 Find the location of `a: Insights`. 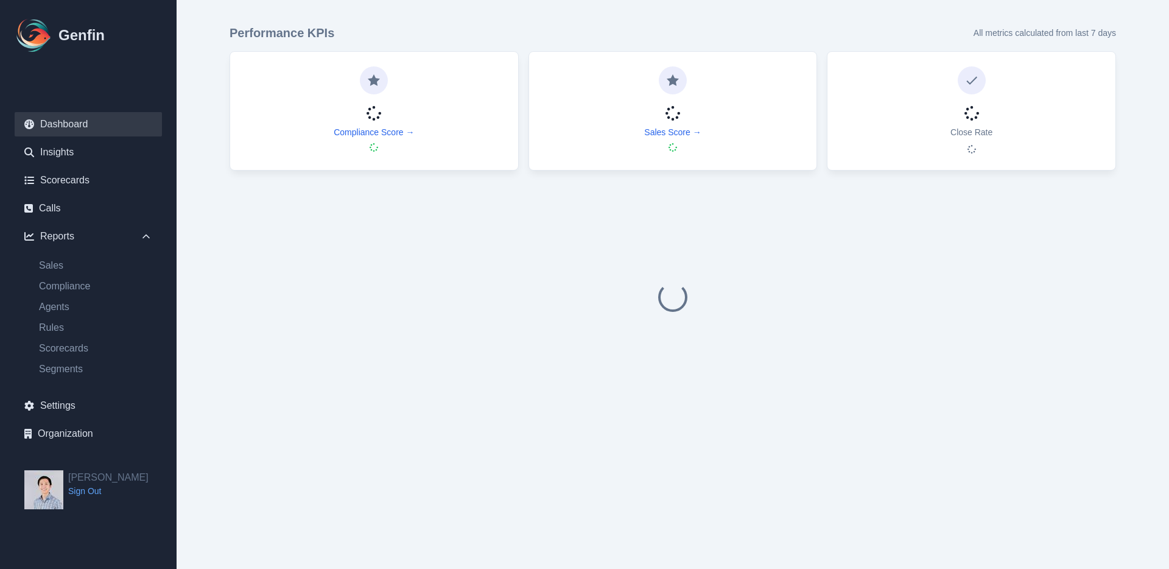

a: Insights is located at coordinates (88, 152).